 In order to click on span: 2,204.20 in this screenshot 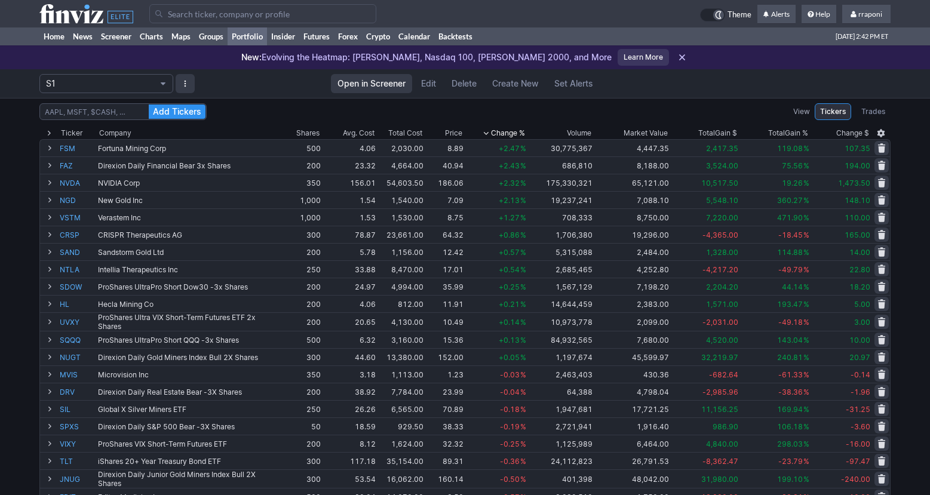, I will do `click(722, 287)`.